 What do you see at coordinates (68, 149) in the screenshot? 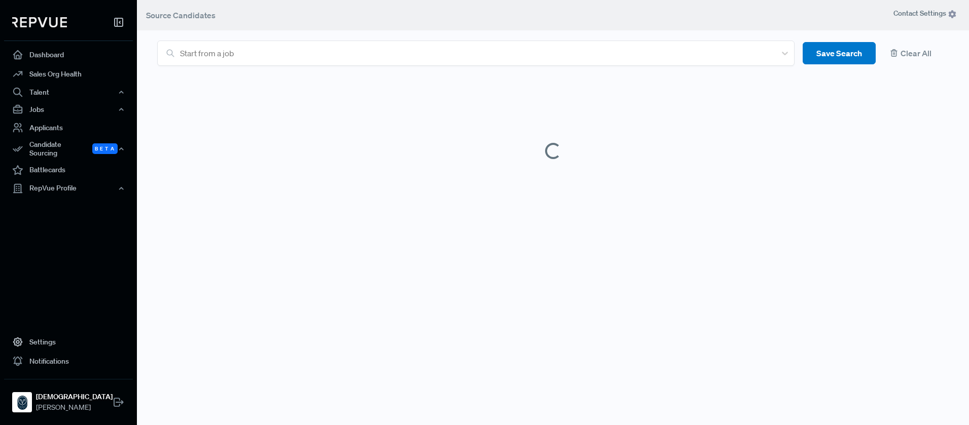
I see `div: Candidate Sourcing` at bounding box center [68, 149].